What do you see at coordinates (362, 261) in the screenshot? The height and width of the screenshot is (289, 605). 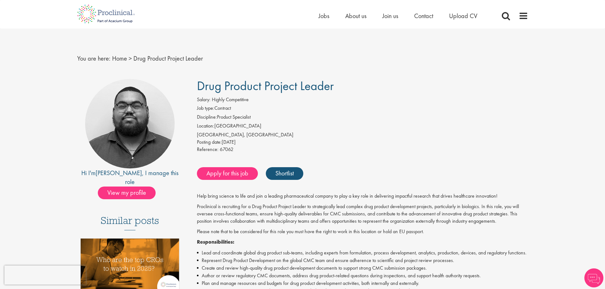 I see `li: Represent Drug Product Development on the global CMC team and ensure adherence to scientific and ...` at bounding box center [362, 261].